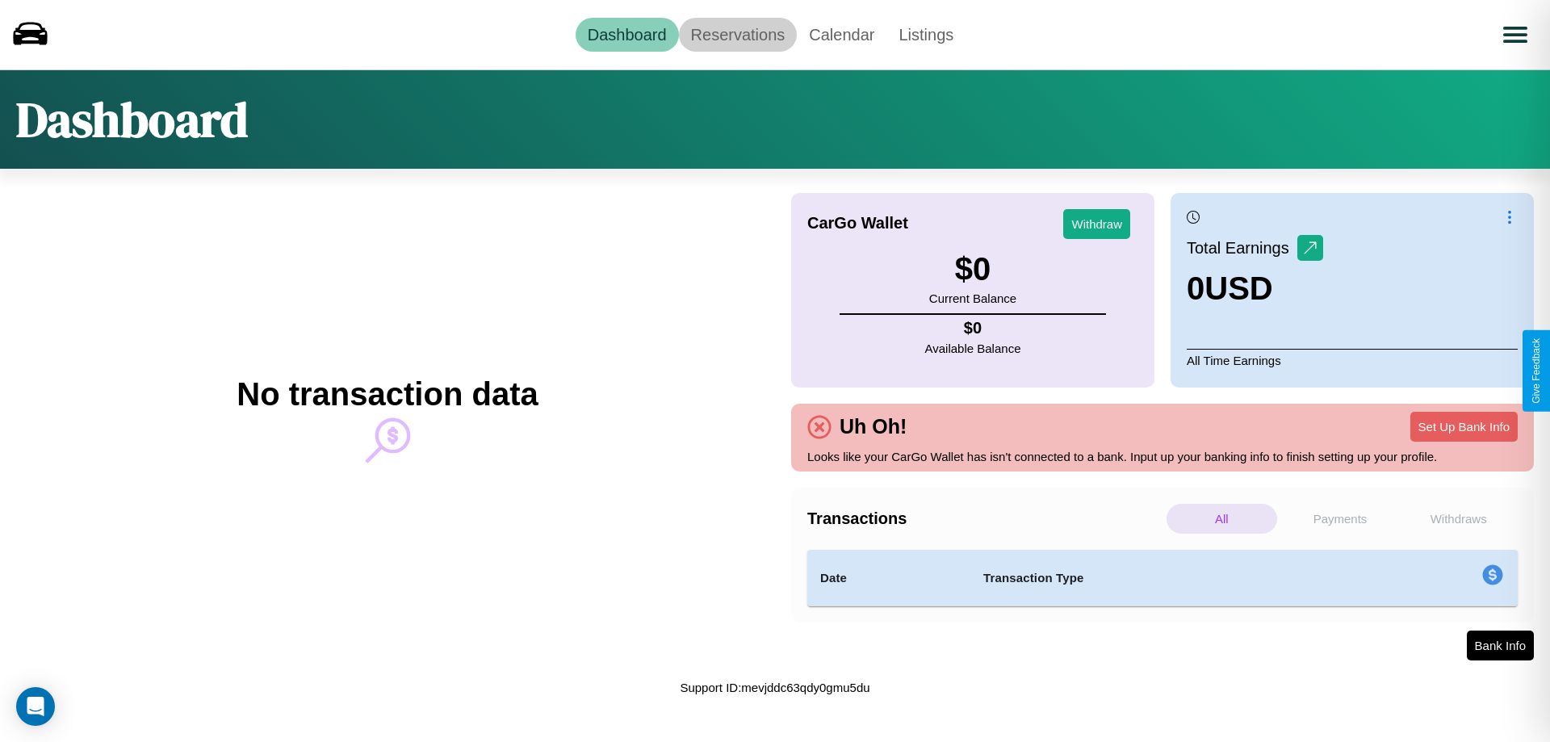 The height and width of the screenshot is (742, 1550). Describe the element at coordinates (627, 35) in the screenshot. I see `a: Dashboard` at that location.